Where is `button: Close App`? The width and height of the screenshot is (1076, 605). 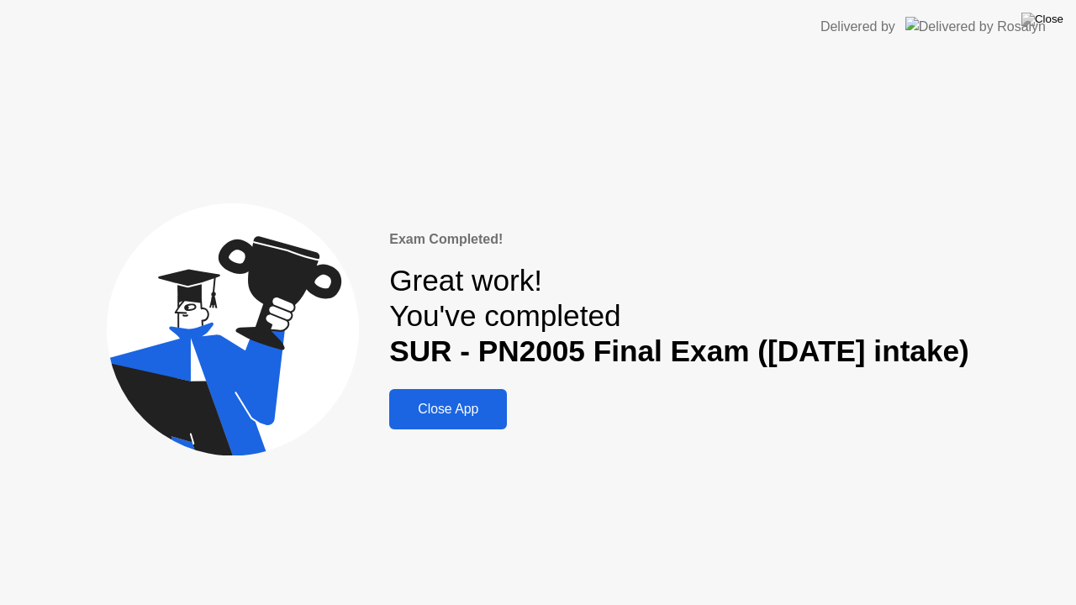
button: Close App is located at coordinates (448, 409).